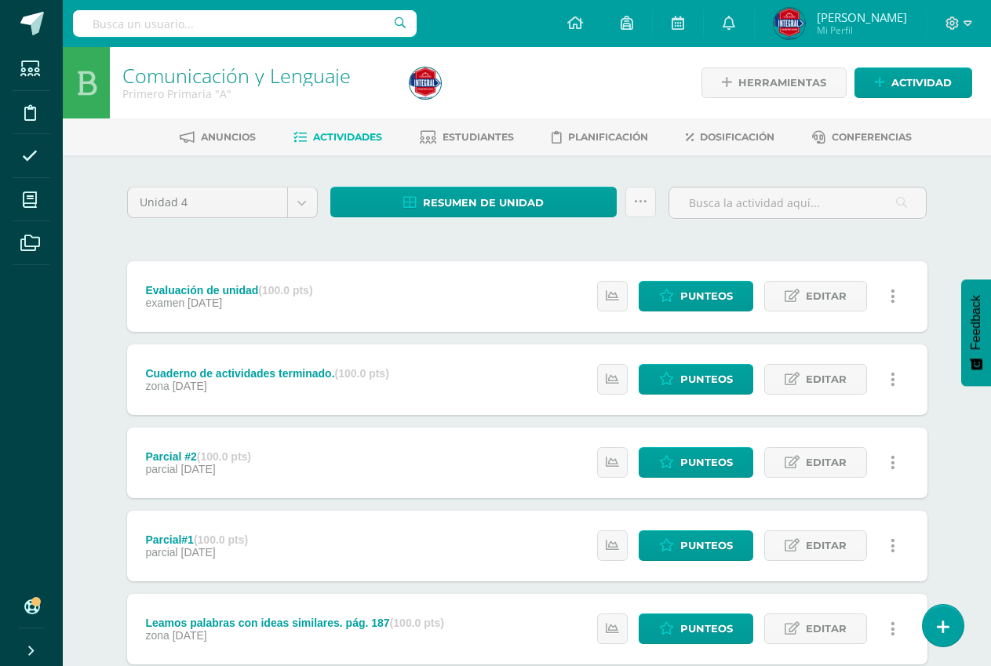 The height and width of the screenshot is (666, 991). Describe the element at coordinates (976, 323) in the screenshot. I see `span: Feedback` at that location.